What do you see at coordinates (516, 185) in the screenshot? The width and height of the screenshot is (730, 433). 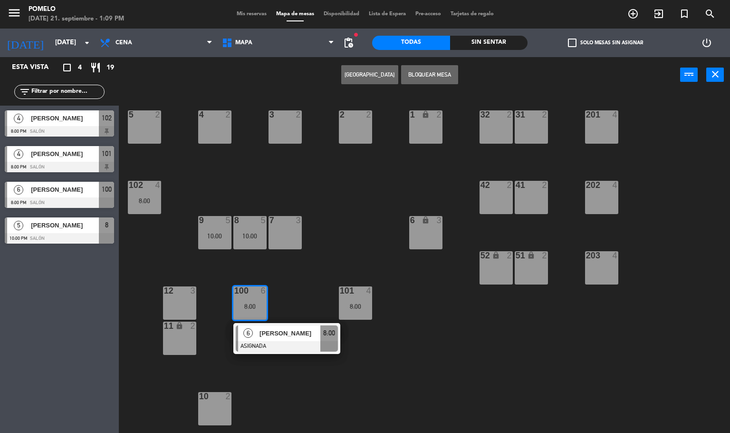 I see `div: 41` at bounding box center [516, 185].